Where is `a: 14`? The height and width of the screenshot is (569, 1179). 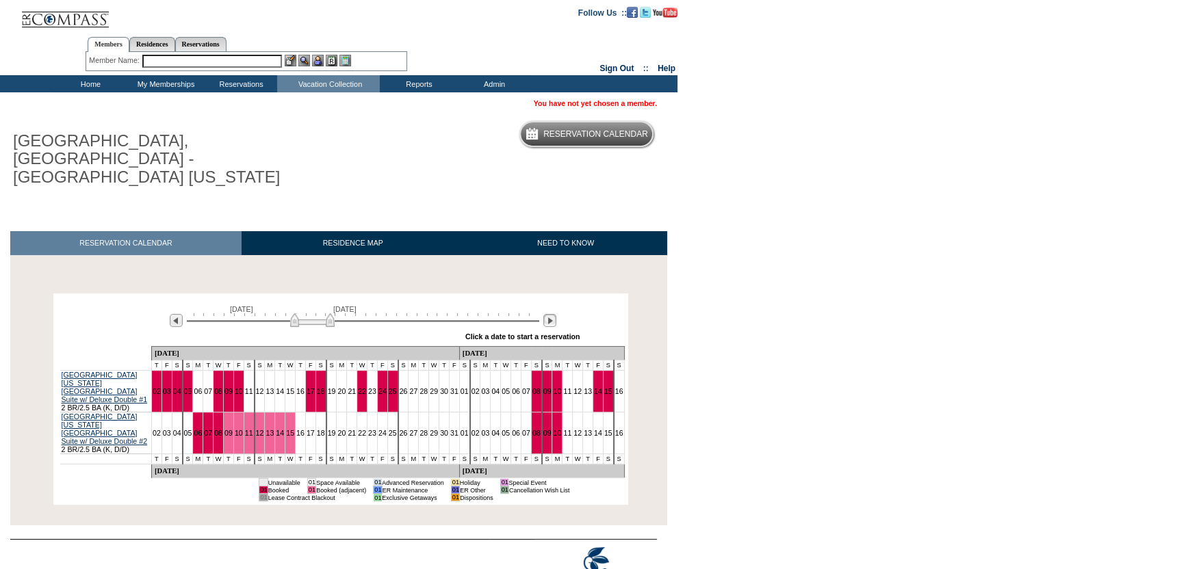
a: 14 is located at coordinates (598, 433).